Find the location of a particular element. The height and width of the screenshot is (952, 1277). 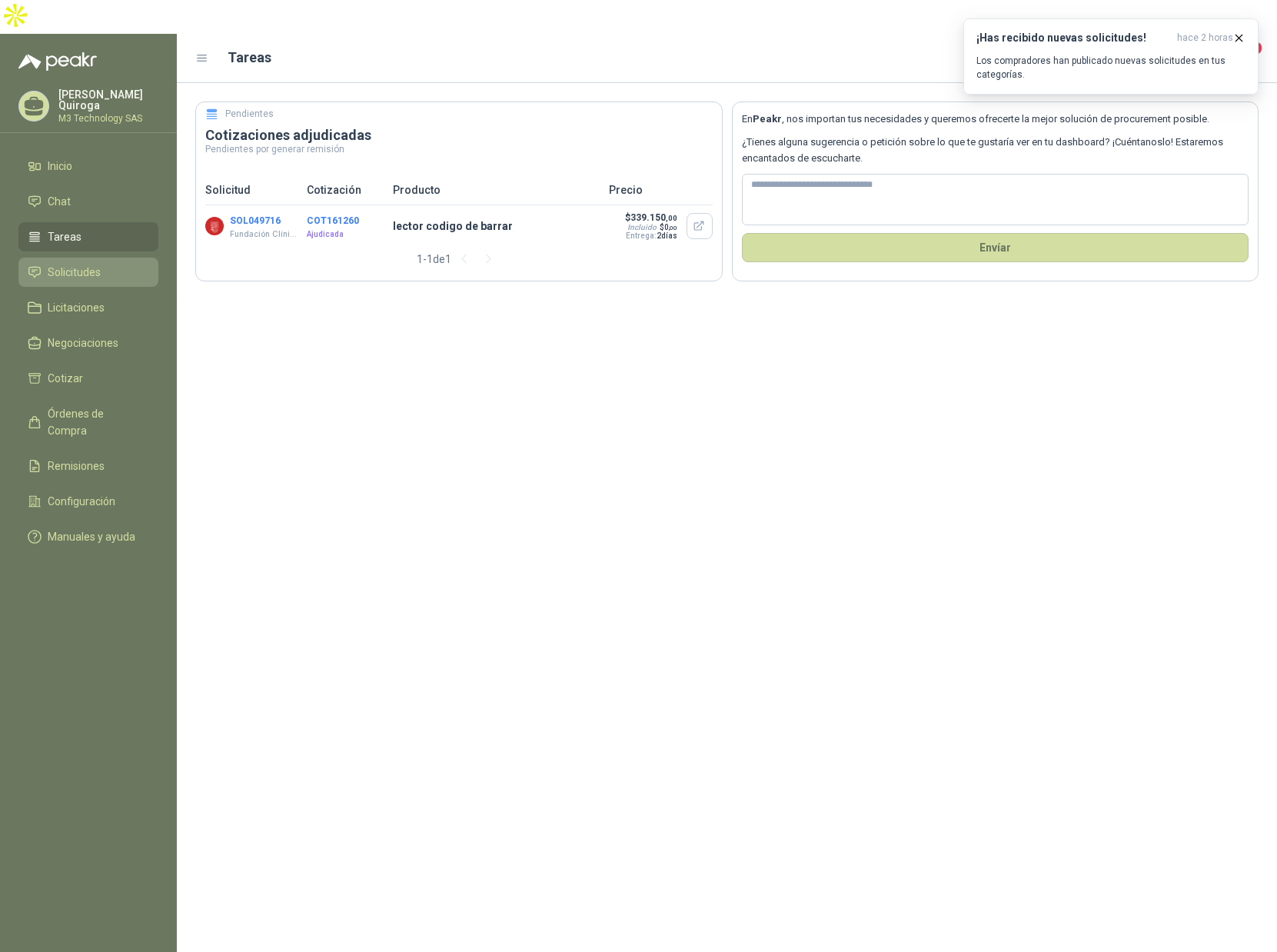

p: Precio is located at coordinates (661, 190).